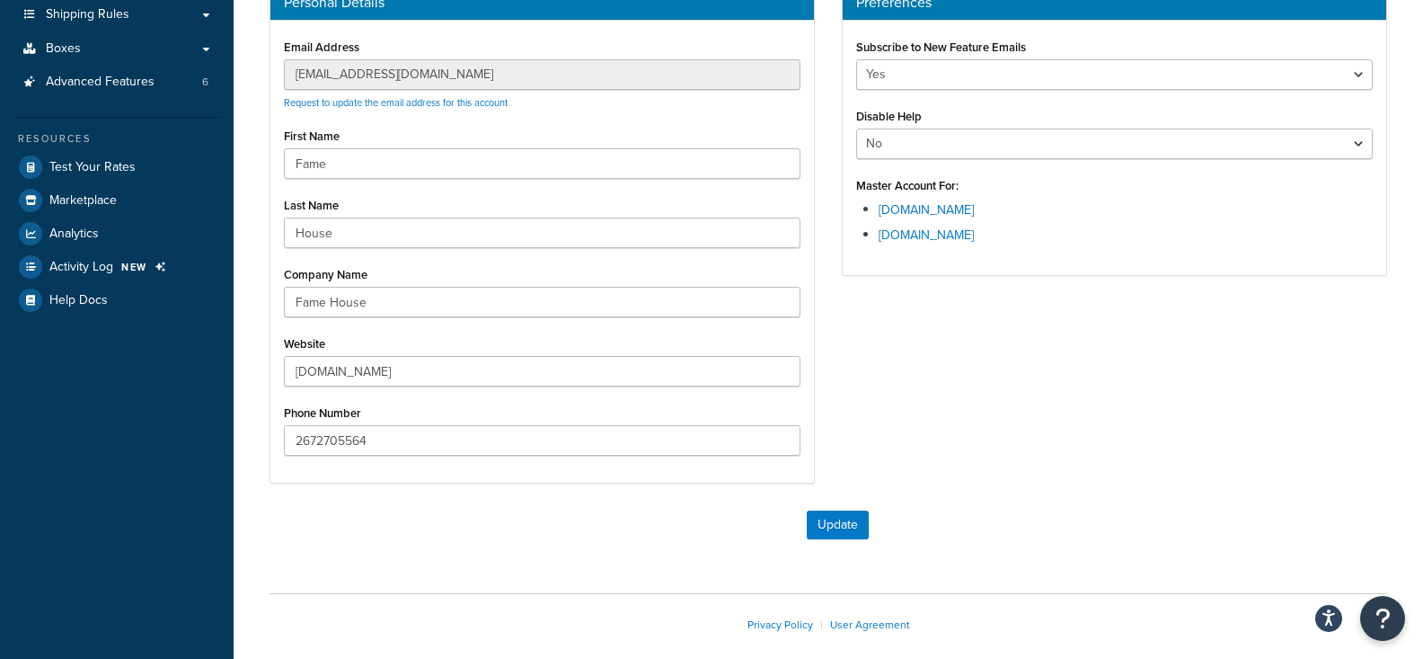 The height and width of the screenshot is (659, 1423). I want to click on label: Email Address, so click(322, 47).